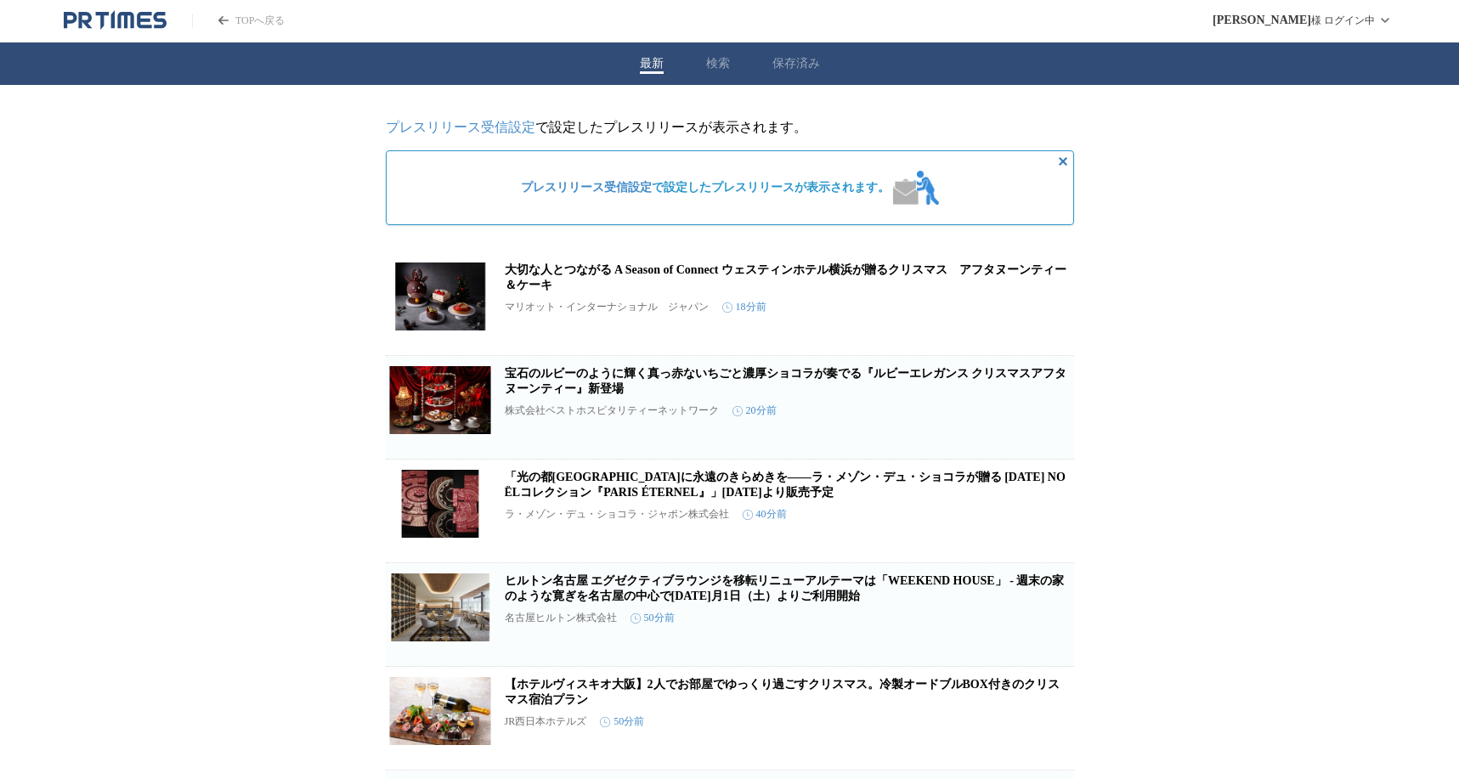  What do you see at coordinates (652, 64) in the screenshot?
I see `button: 最新` at bounding box center [652, 64].